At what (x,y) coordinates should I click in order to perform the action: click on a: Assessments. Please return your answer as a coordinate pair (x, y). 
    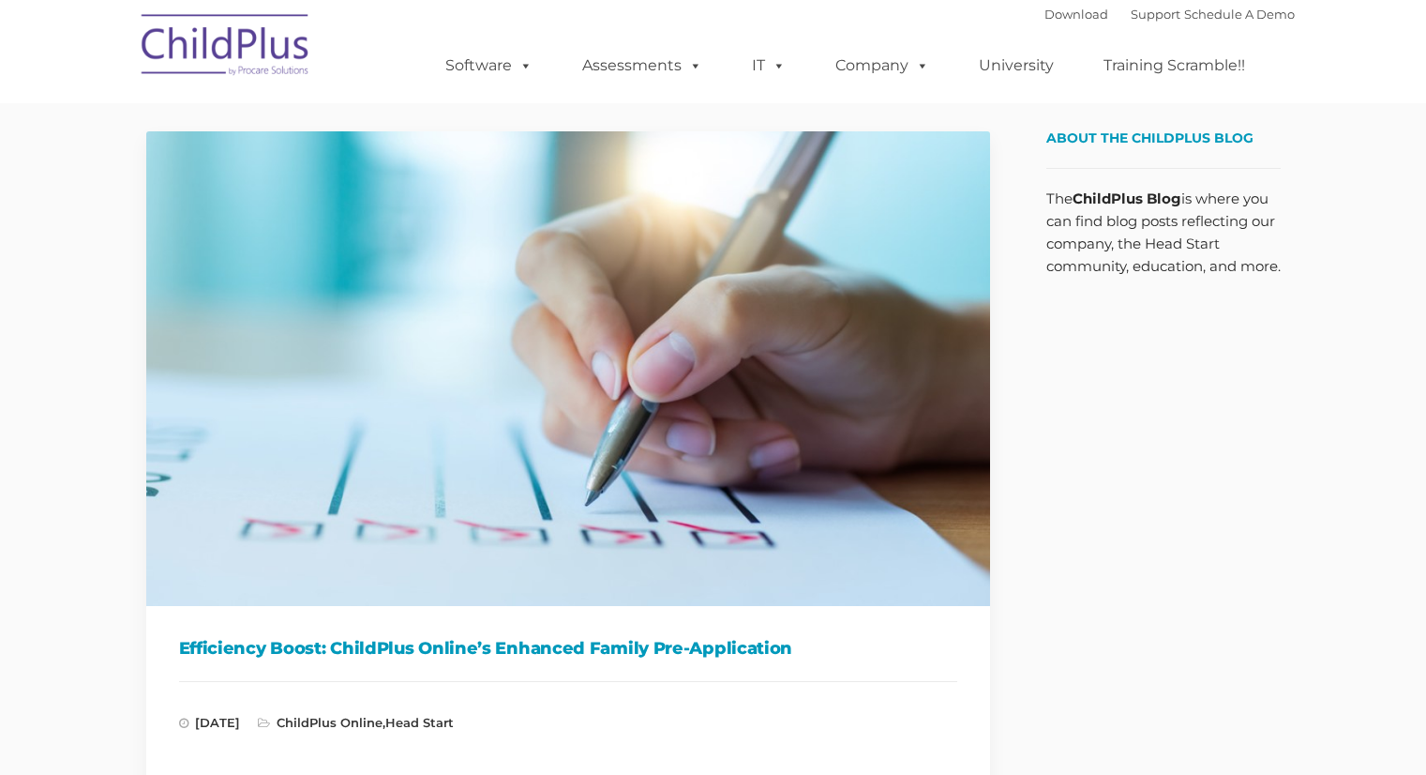
    Looking at the image, I should click on (642, 66).